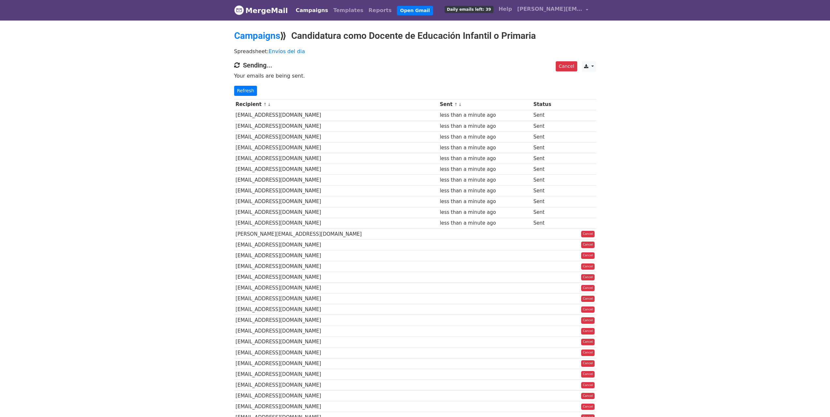 This screenshot has height=417, width=830. I want to click on h2: ⟫ Candidatura como Docente de Educación Infantil o Primaria, so click(415, 36).